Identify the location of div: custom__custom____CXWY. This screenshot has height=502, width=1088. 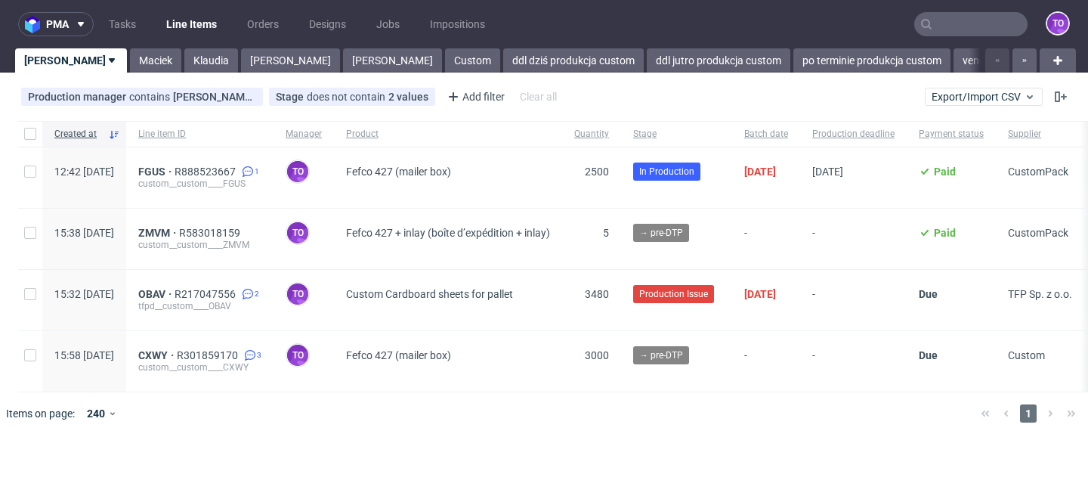
(200, 367).